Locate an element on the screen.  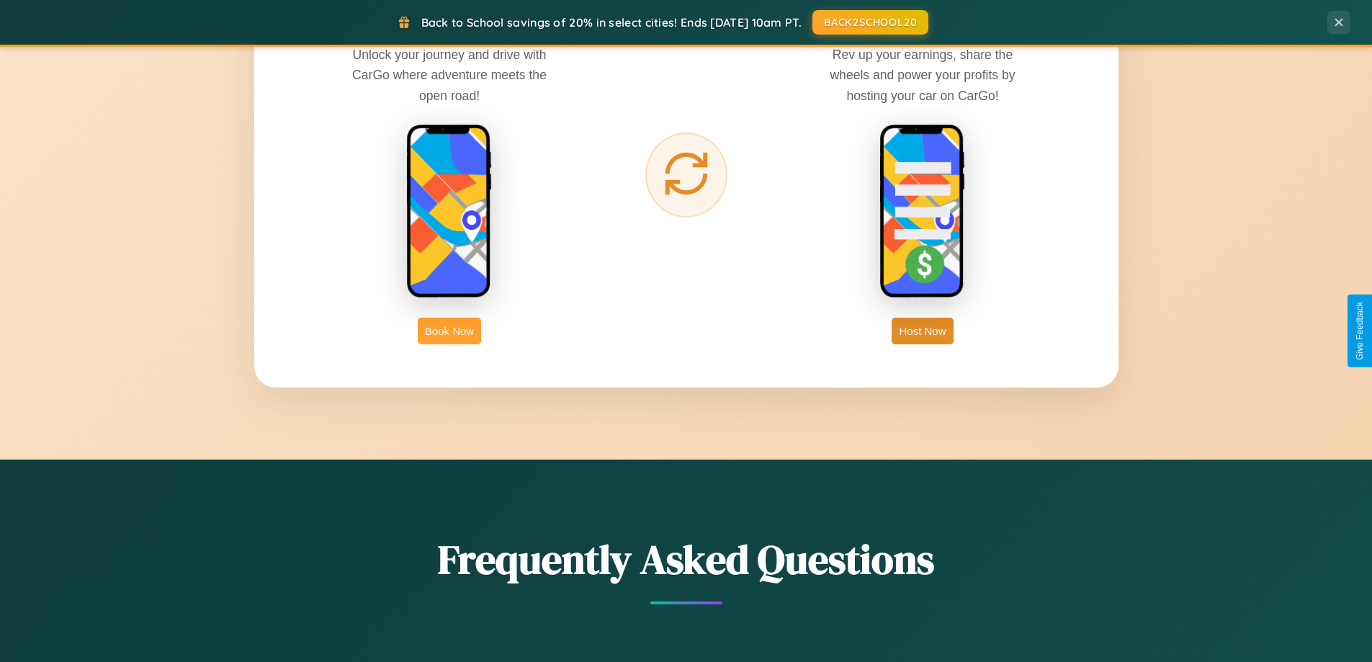
button: BACK2SCHOOL20 is located at coordinates (870, 22).